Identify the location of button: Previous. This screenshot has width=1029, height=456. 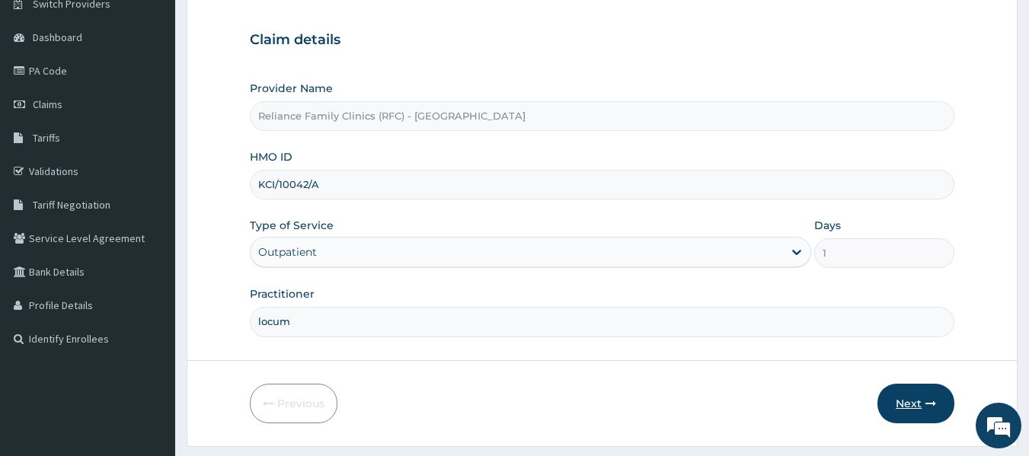
(293, 404).